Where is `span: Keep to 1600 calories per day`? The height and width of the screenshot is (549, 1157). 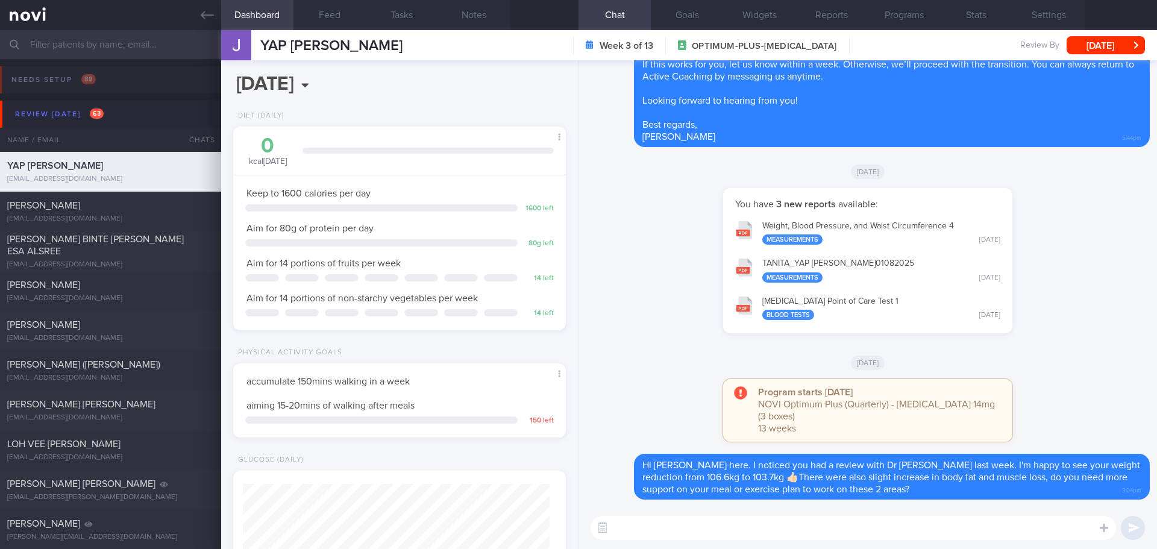 span: Keep to 1600 calories per day is located at coordinates (309, 193).